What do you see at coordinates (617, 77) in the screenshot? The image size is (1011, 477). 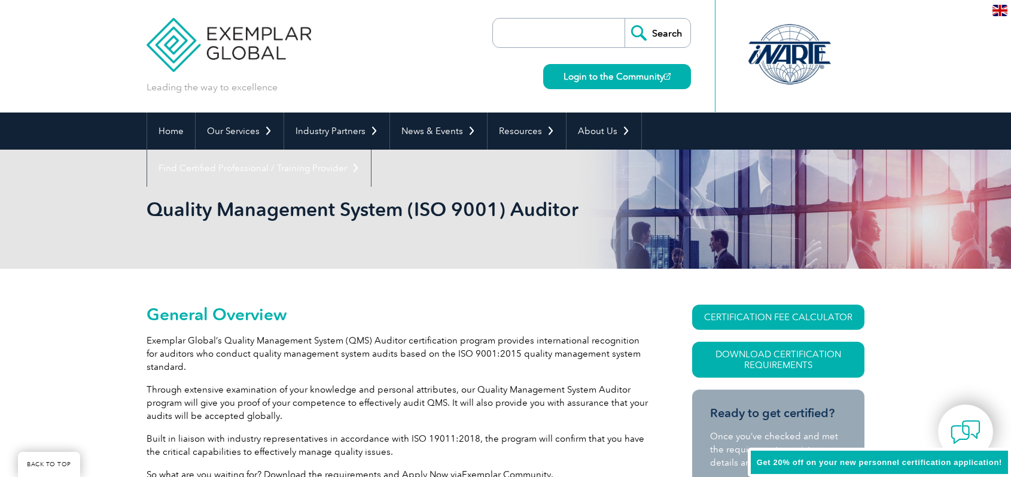 I see `a: Login to the Community` at bounding box center [617, 77].